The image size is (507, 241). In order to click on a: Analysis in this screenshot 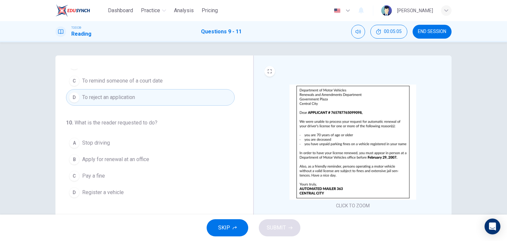, I will do `click(184, 11)`.